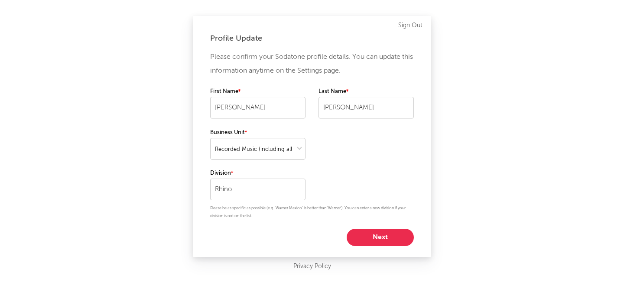 This screenshot has width=624, height=304. I want to click on div: Profile Update, so click(312, 39).